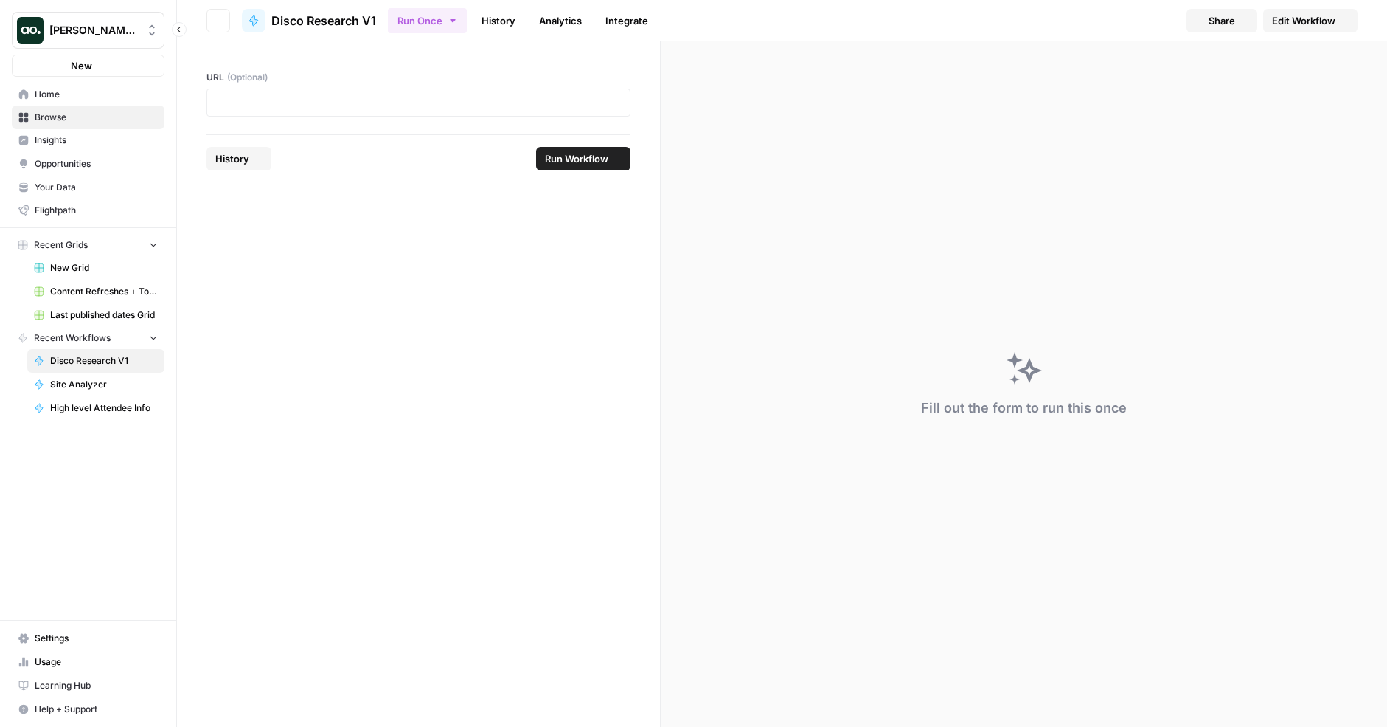 Image resolution: width=1387 pixels, height=727 pixels. What do you see at coordinates (499, 21) in the screenshot?
I see `a: History` at bounding box center [499, 21].